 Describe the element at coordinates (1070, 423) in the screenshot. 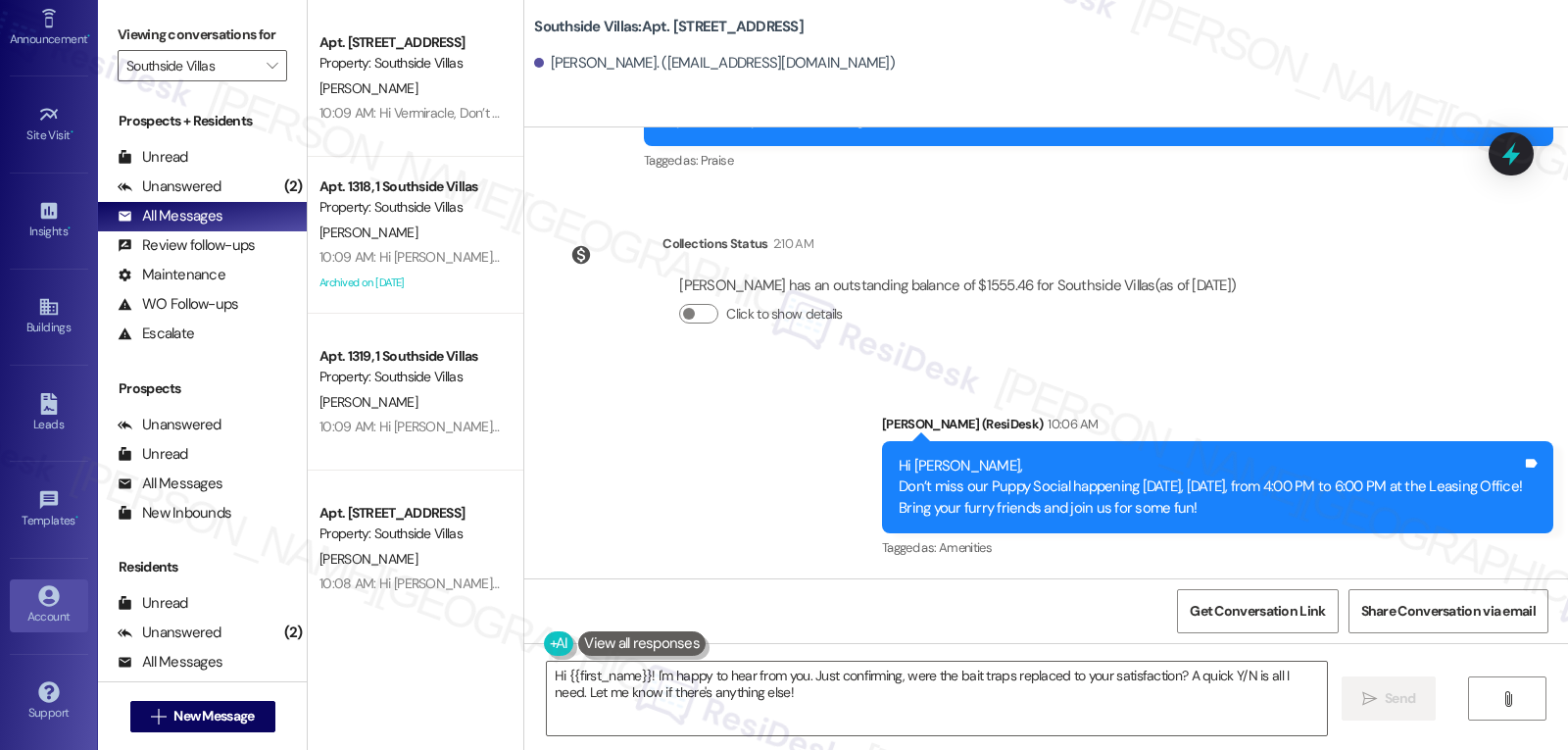

I see `div: 10:06 AM` at that location.